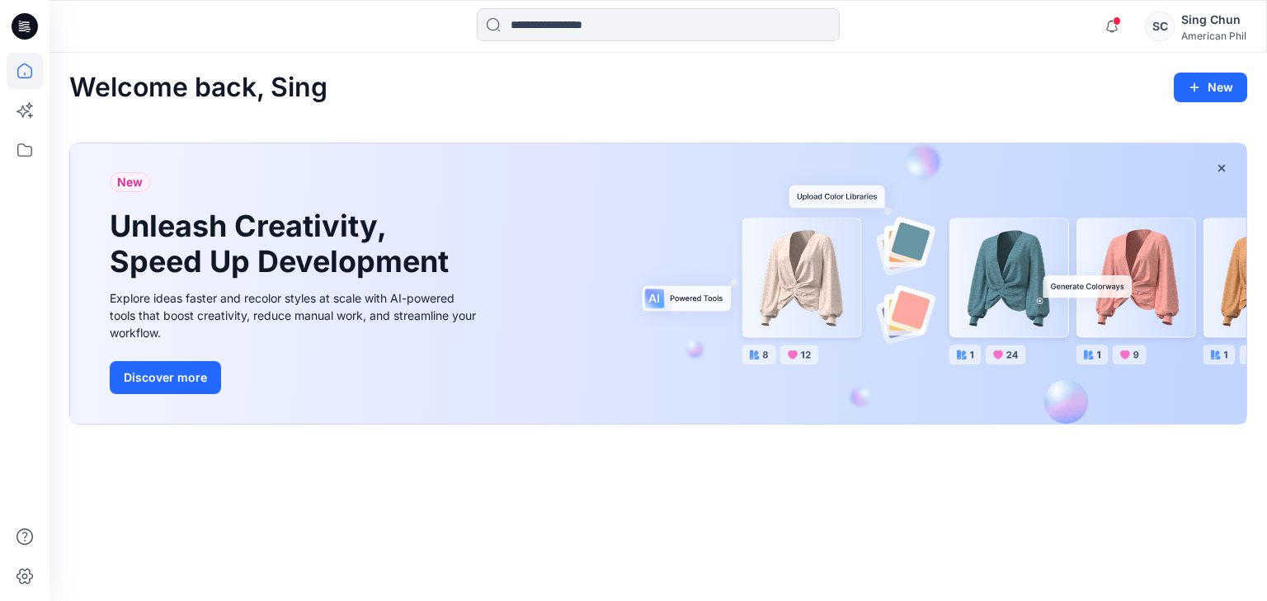 The image size is (1267, 601). What do you see at coordinates (165, 378) in the screenshot?
I see `button: Discover more` at bounding box center [165, 378].